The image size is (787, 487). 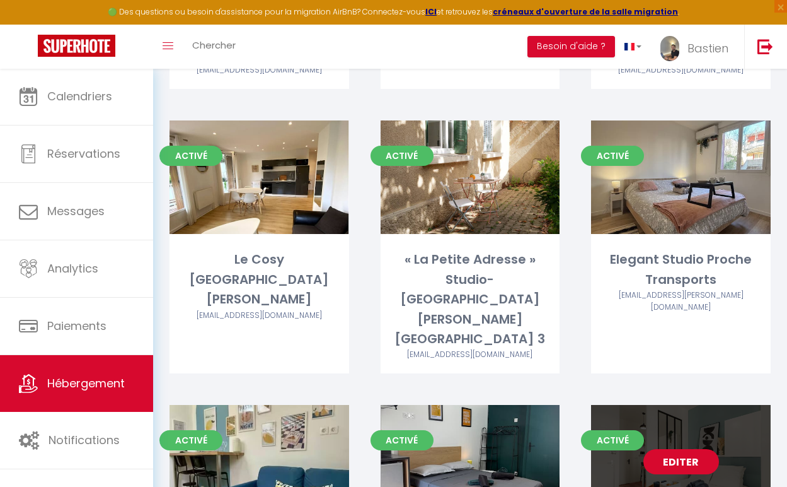 What do you see at coordinates (79, 96) in the screenshot?
I see `span: Calendriers` at bounding box center [79, 96].